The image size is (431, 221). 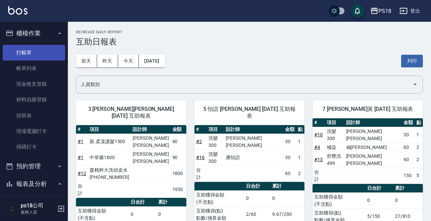 I want to click on button: 今天, so click(x=129, y=61).